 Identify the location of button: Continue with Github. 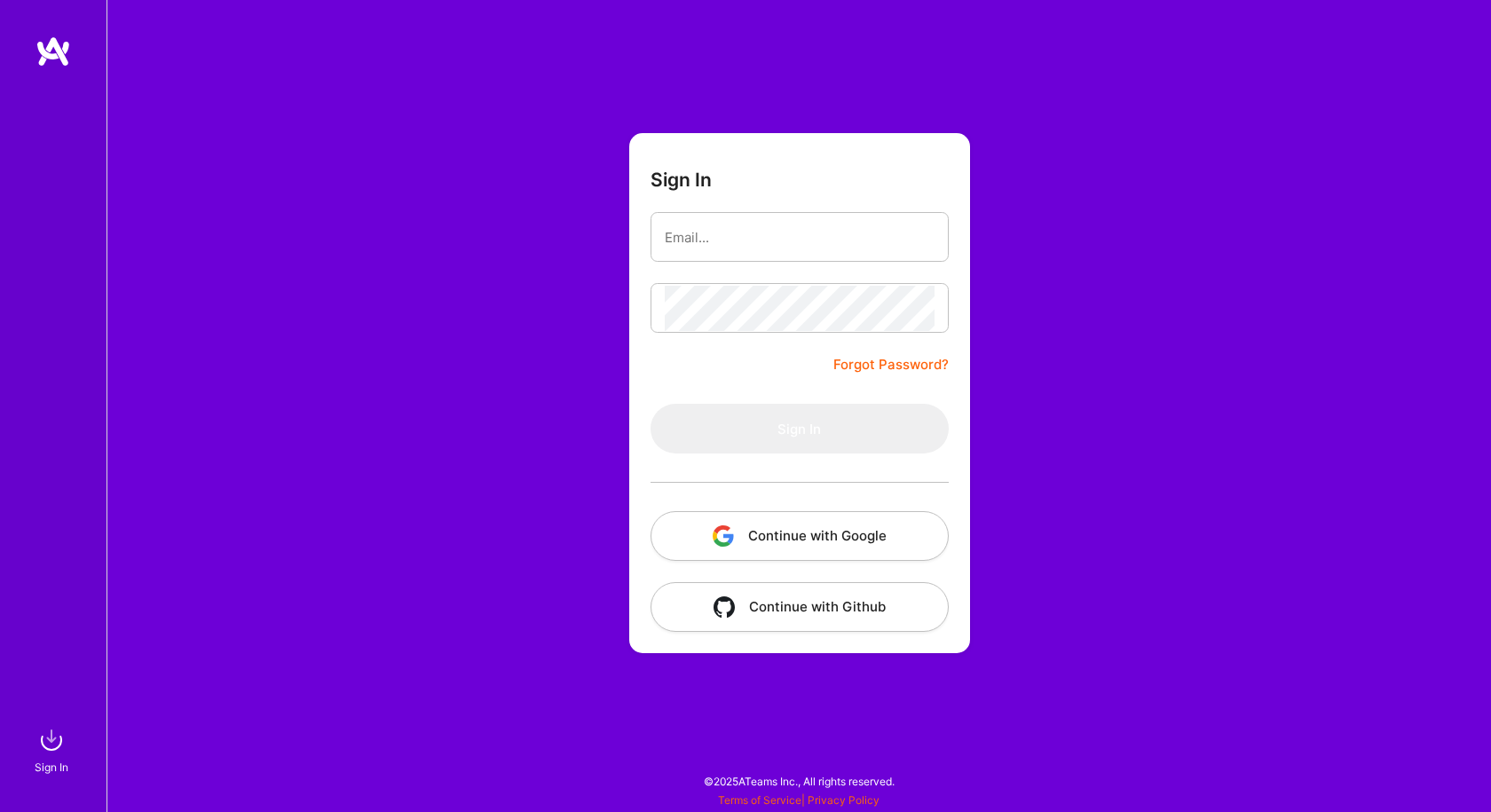
(799, 607).